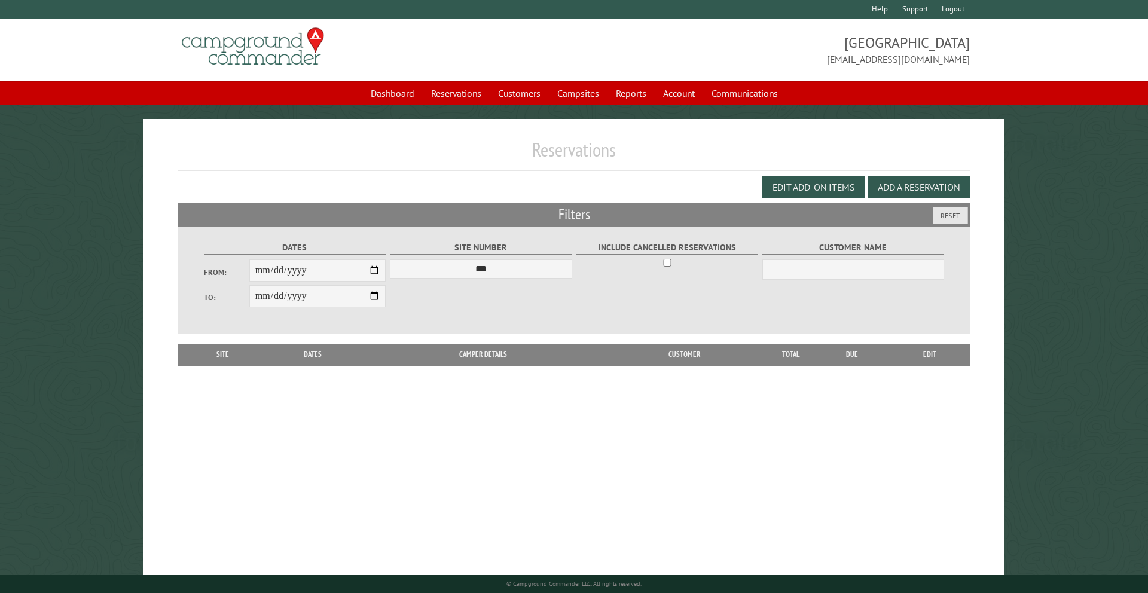 The image size is (1148, 593). Describe the element at coordinates (790, 355) in the screenshot. I see `th: Total` at that location.